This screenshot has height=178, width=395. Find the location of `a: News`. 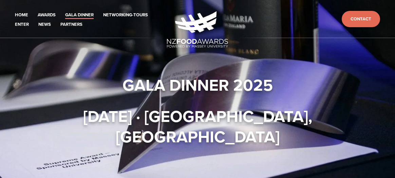

a: News is located at coordinates (44, 24).